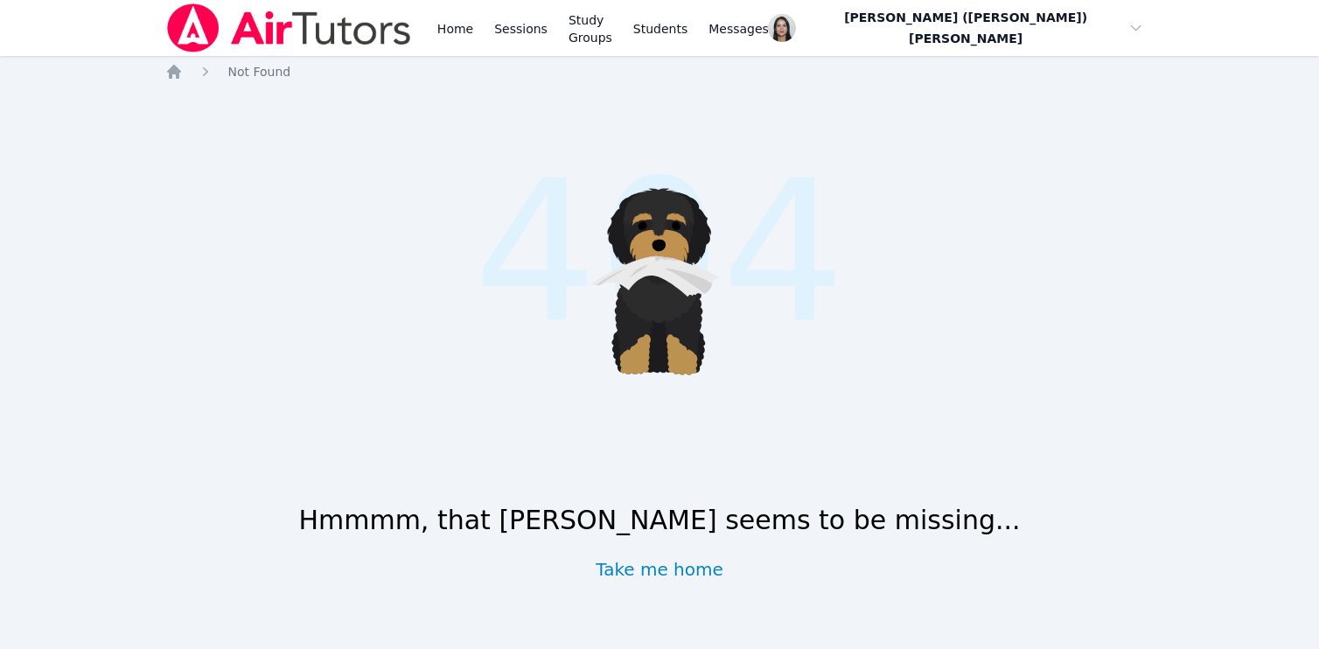 The height and width of the screenshot is (649, 1319). Describe the element at coordinates (660, 72) in the screenshot. I see `nav: Breadcrumb` at that location.